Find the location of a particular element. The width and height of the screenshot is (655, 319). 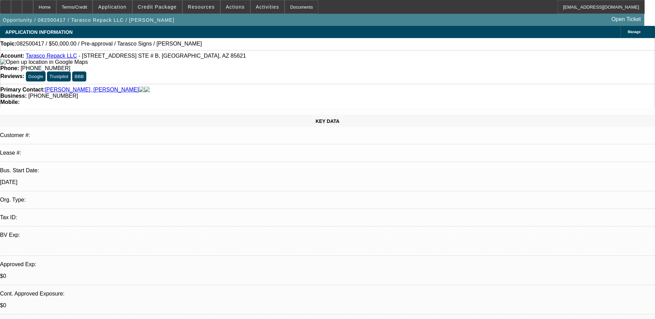

strong: Mobile: is located at coordinates (10, 102).